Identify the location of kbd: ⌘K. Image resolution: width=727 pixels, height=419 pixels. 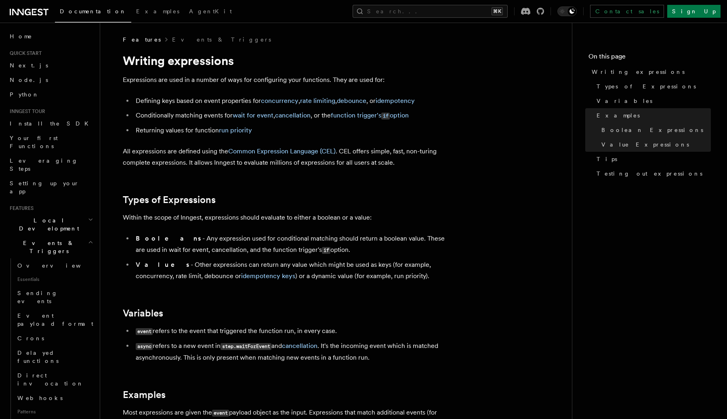
(497, 11).